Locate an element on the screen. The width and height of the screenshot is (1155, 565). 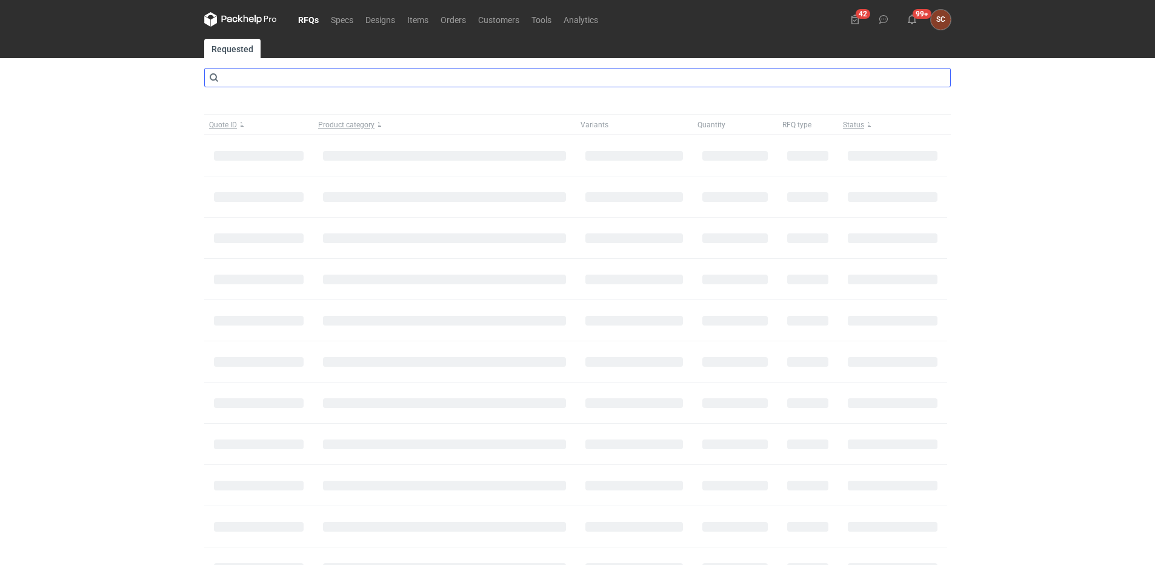
span: Product category is located at coordinates (346, 125).